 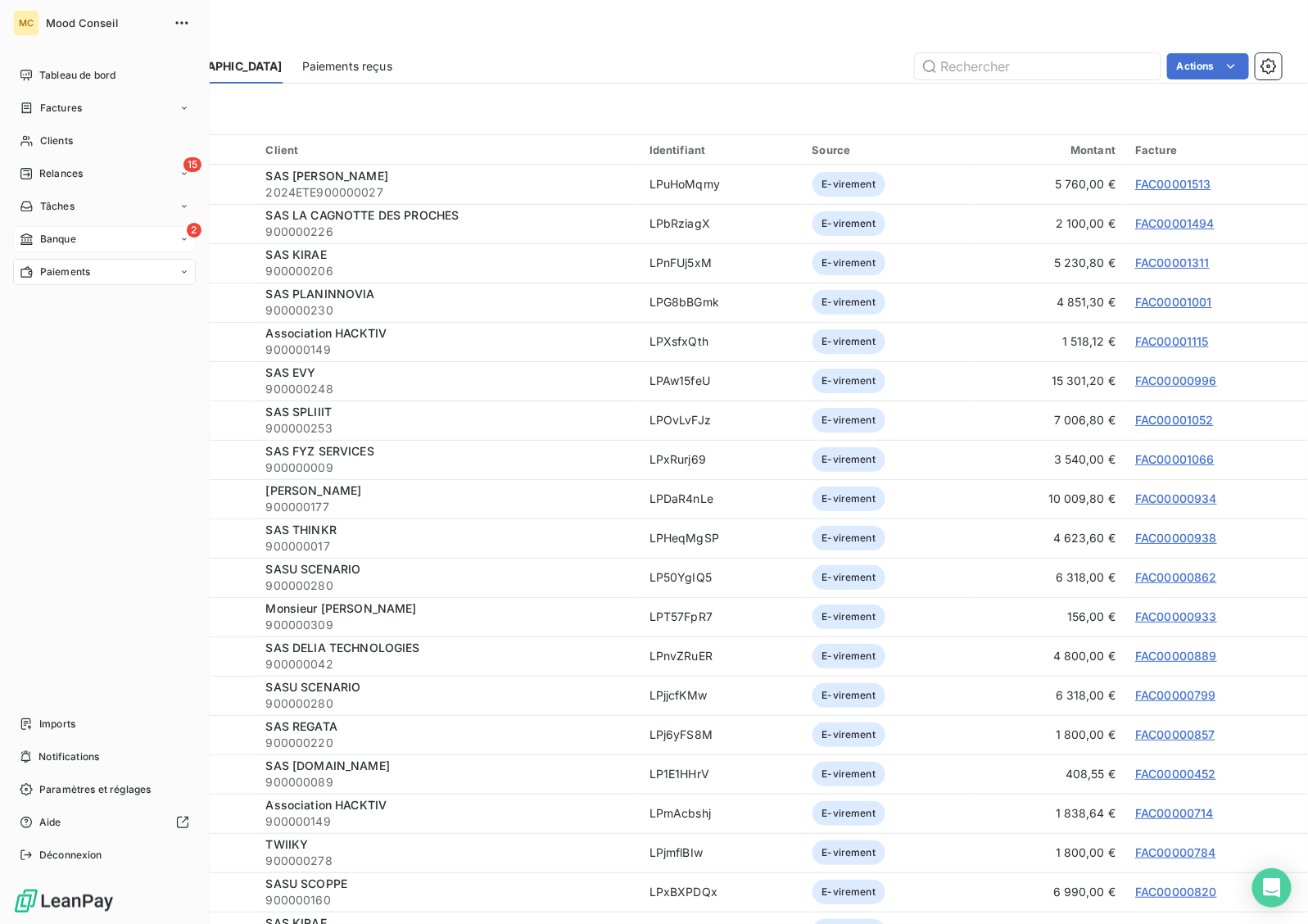 I want to click on span: 2, so click(x=194, y=230).